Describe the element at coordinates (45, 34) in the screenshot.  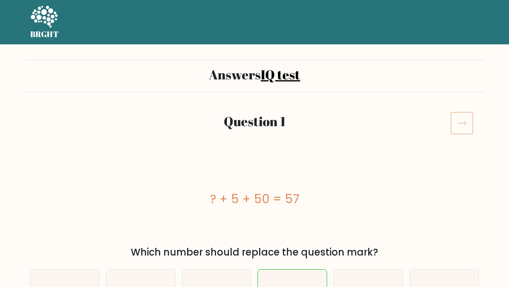
I see `h5: BRGHT` at that location.